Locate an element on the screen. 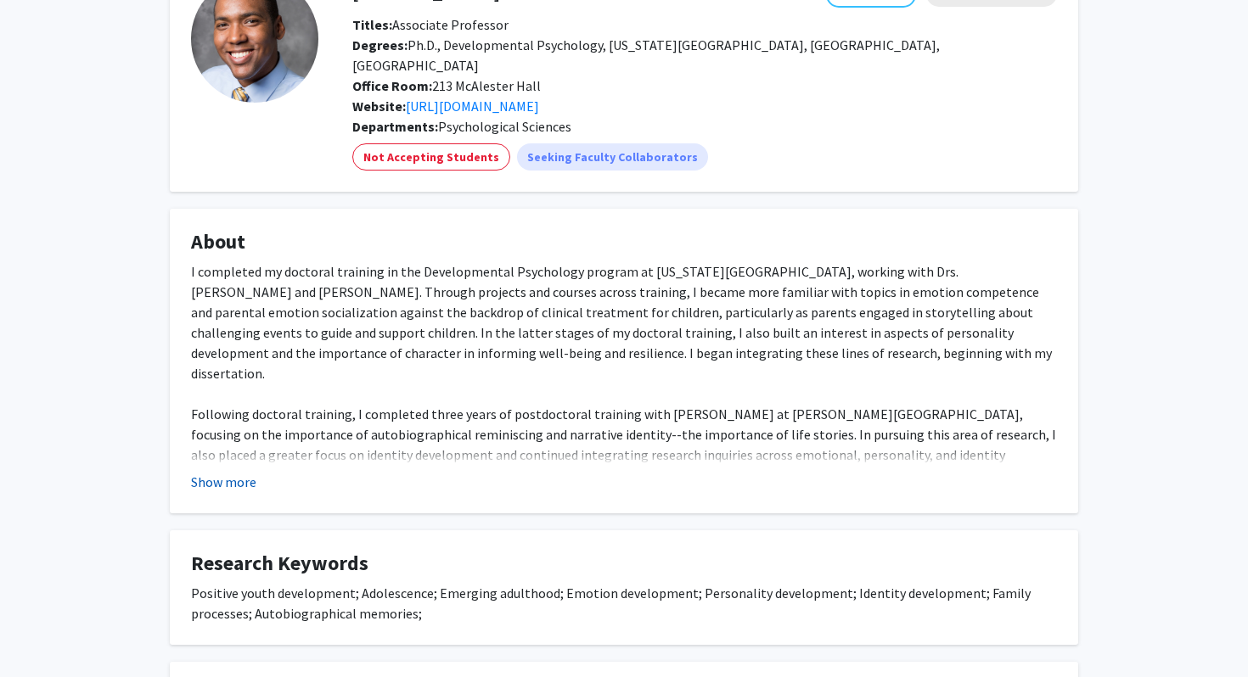 This screenshot has height=677, width=1248. h4: About is located at coordinates (624, 242).